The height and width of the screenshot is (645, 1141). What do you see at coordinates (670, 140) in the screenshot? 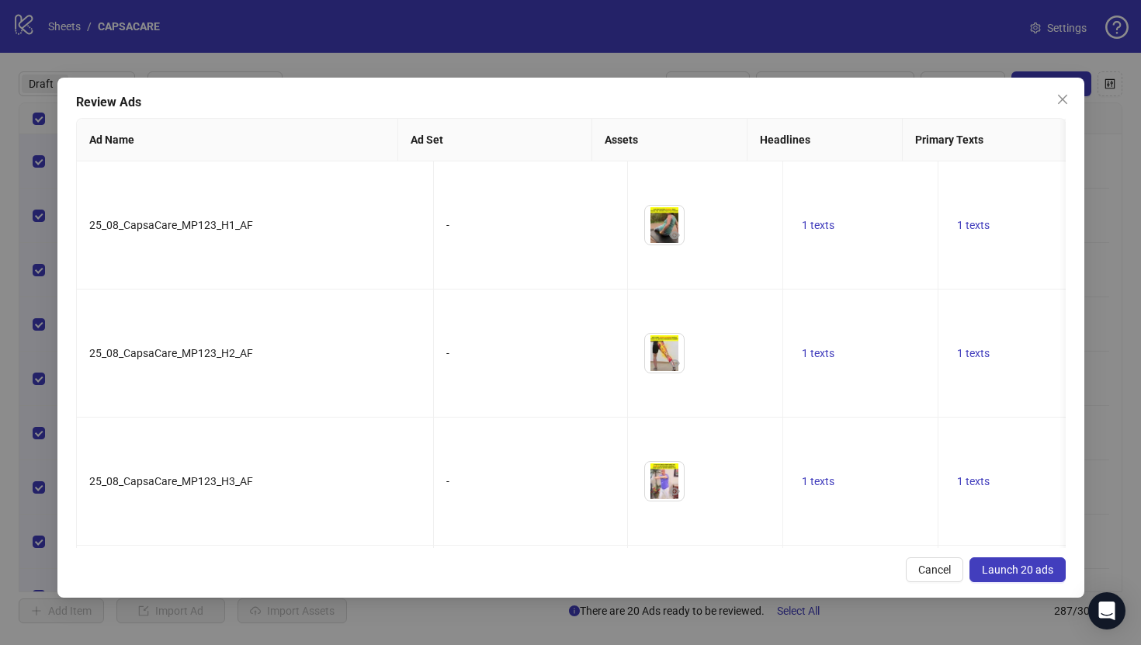
I see `th: Assets` at bounding box center [670, 140].